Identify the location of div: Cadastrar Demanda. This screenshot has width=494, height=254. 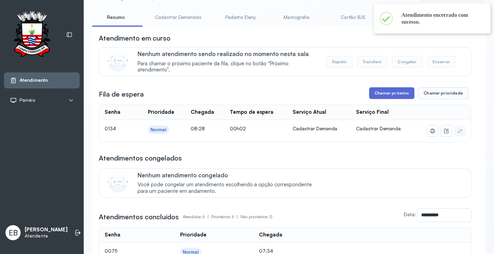
(319, 128).